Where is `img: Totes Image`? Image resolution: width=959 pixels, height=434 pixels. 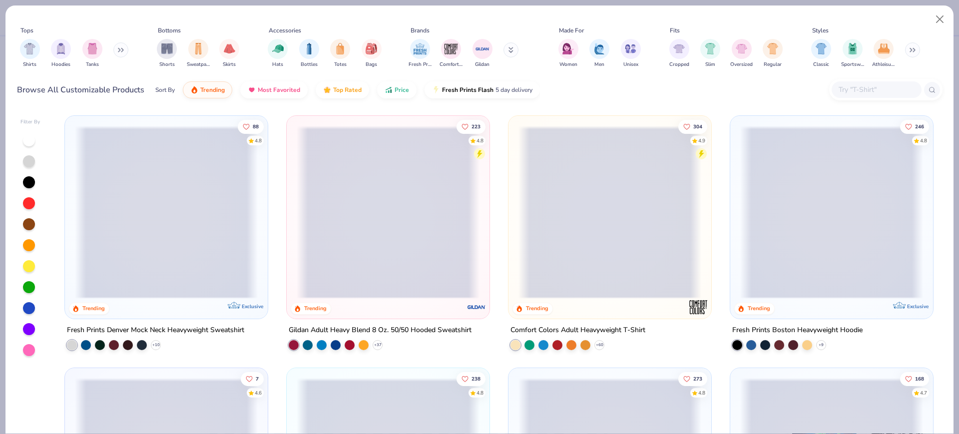
img: Totes Image is located at coordinates (340, 48).